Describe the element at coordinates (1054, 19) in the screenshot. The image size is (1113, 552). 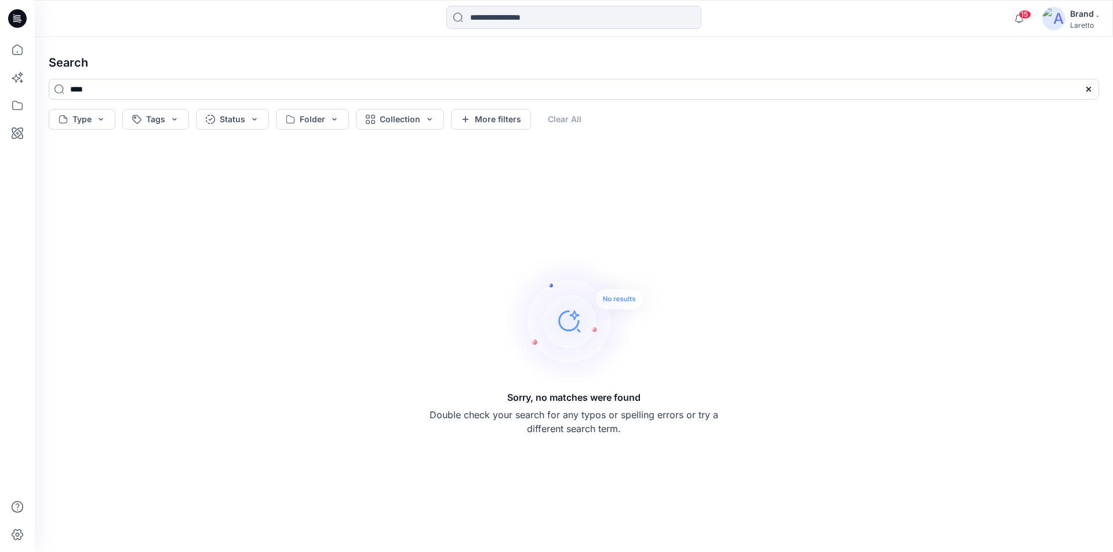
I see `img: avatar` at that location.